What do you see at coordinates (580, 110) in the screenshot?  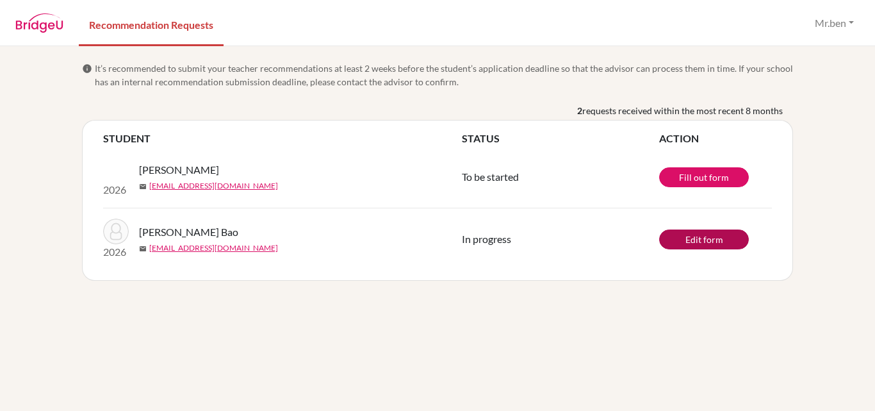 I see `b: 2` at bounding box center [580, 110].